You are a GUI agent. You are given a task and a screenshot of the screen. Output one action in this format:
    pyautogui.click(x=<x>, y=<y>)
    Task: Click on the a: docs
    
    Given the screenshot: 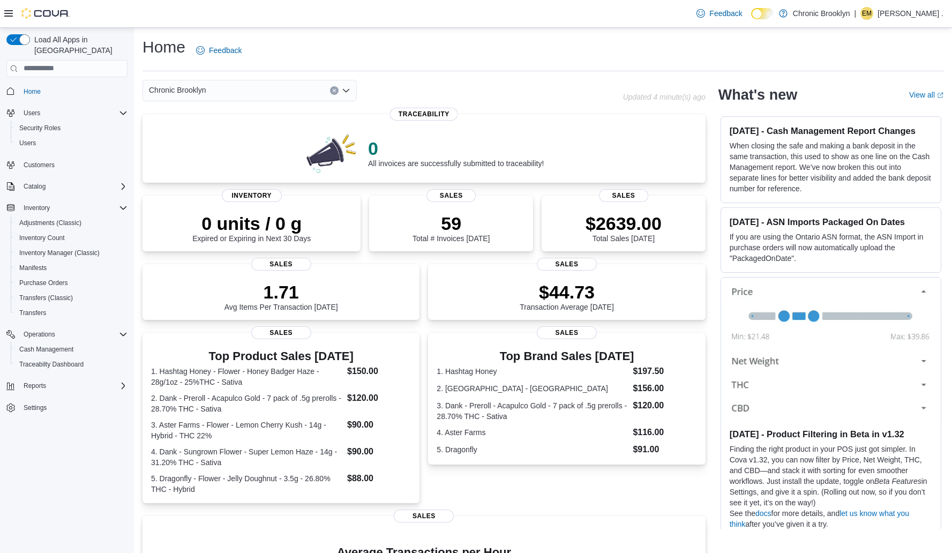 What is the action you would take?
    pyautogui.click(x=763, y=513)
    